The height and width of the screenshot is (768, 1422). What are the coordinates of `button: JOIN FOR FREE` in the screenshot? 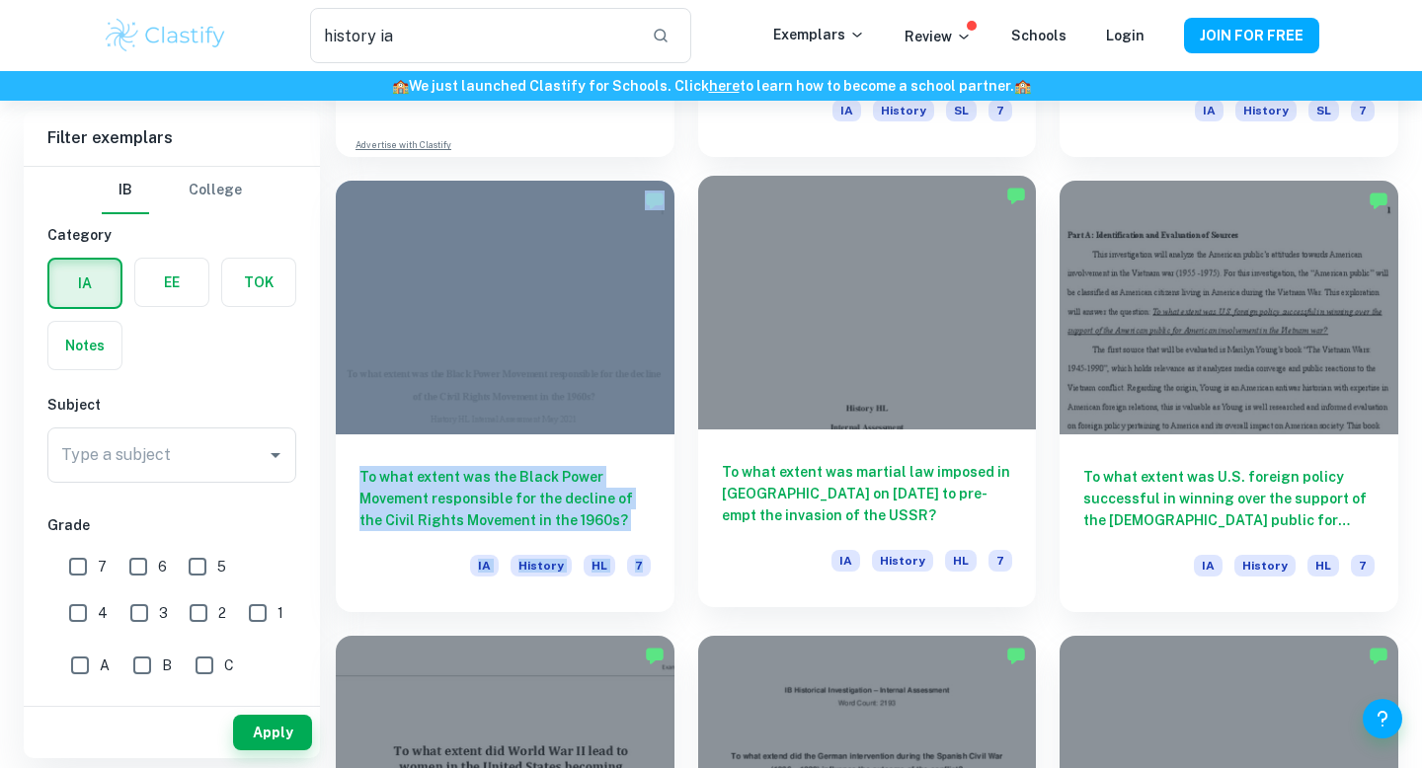 It's located at (1251, 36).